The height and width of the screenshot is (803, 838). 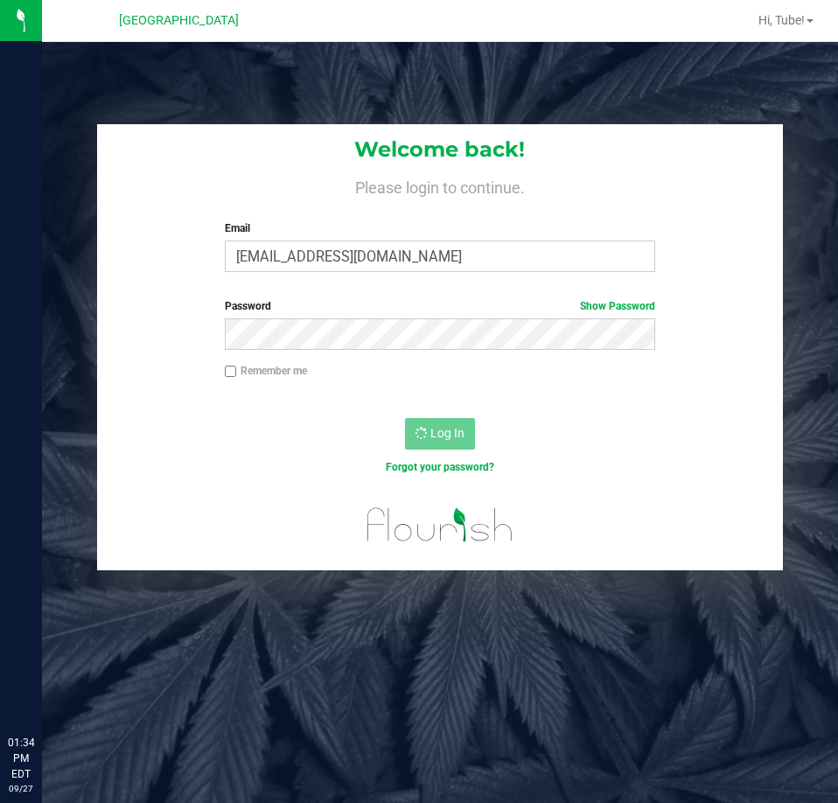 I want to click on label: Remember me, so click(x=266, y=371).